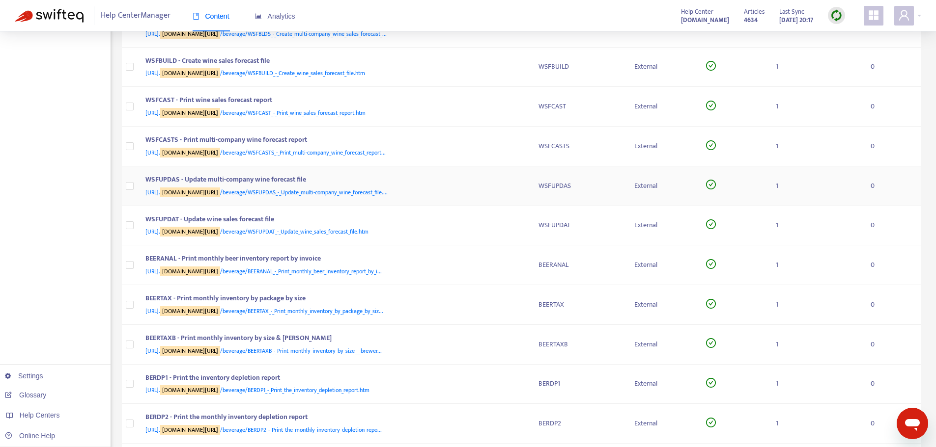  What do you see at coordinates (49, 16) in the screenshot?
I see `img: Swifteq` at bounding box center [49, 16].